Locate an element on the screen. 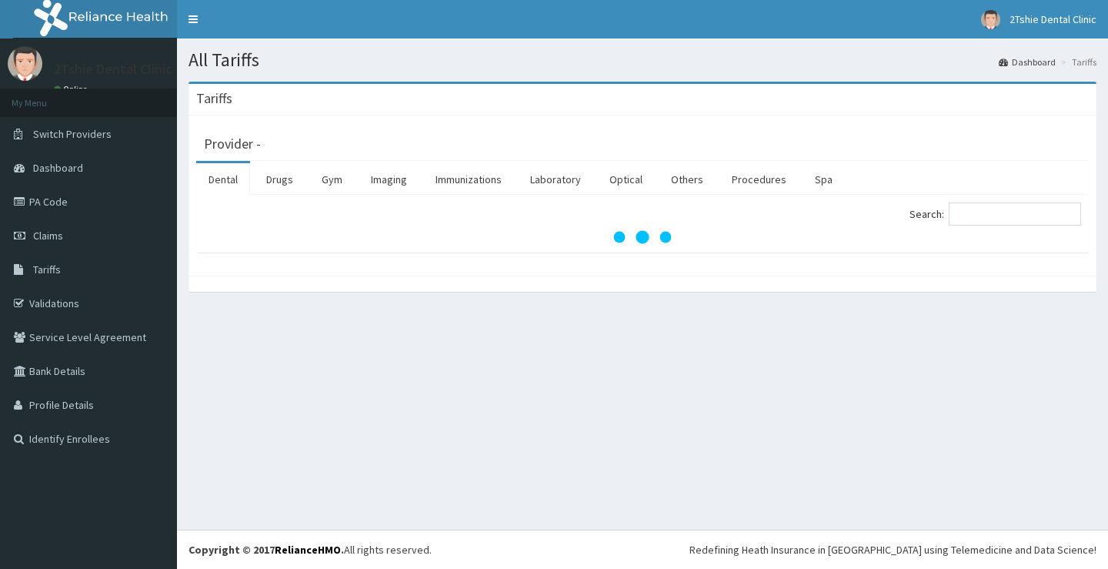 The image size is (1108, 569). a: RelianceHMO is located at coordinates (308, 549).